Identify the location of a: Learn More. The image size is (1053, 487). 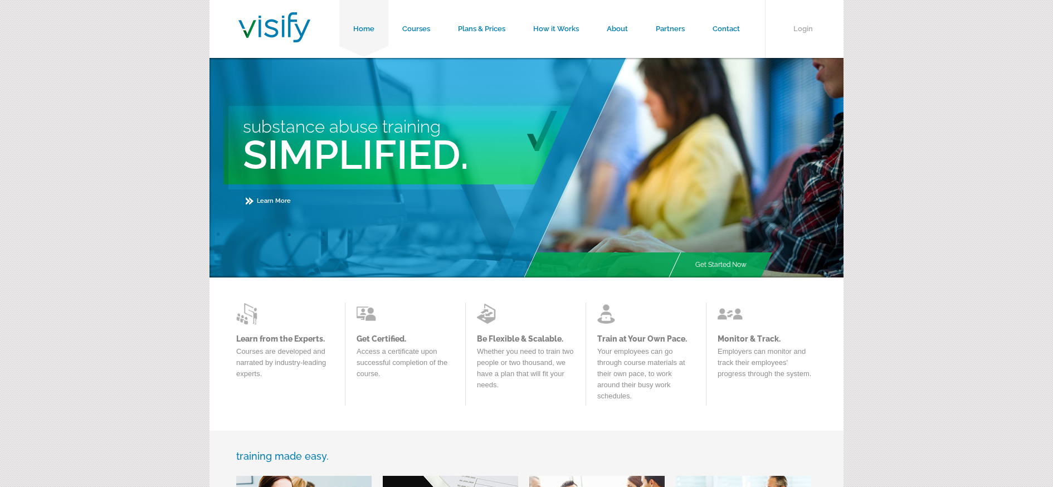
(268, 201).